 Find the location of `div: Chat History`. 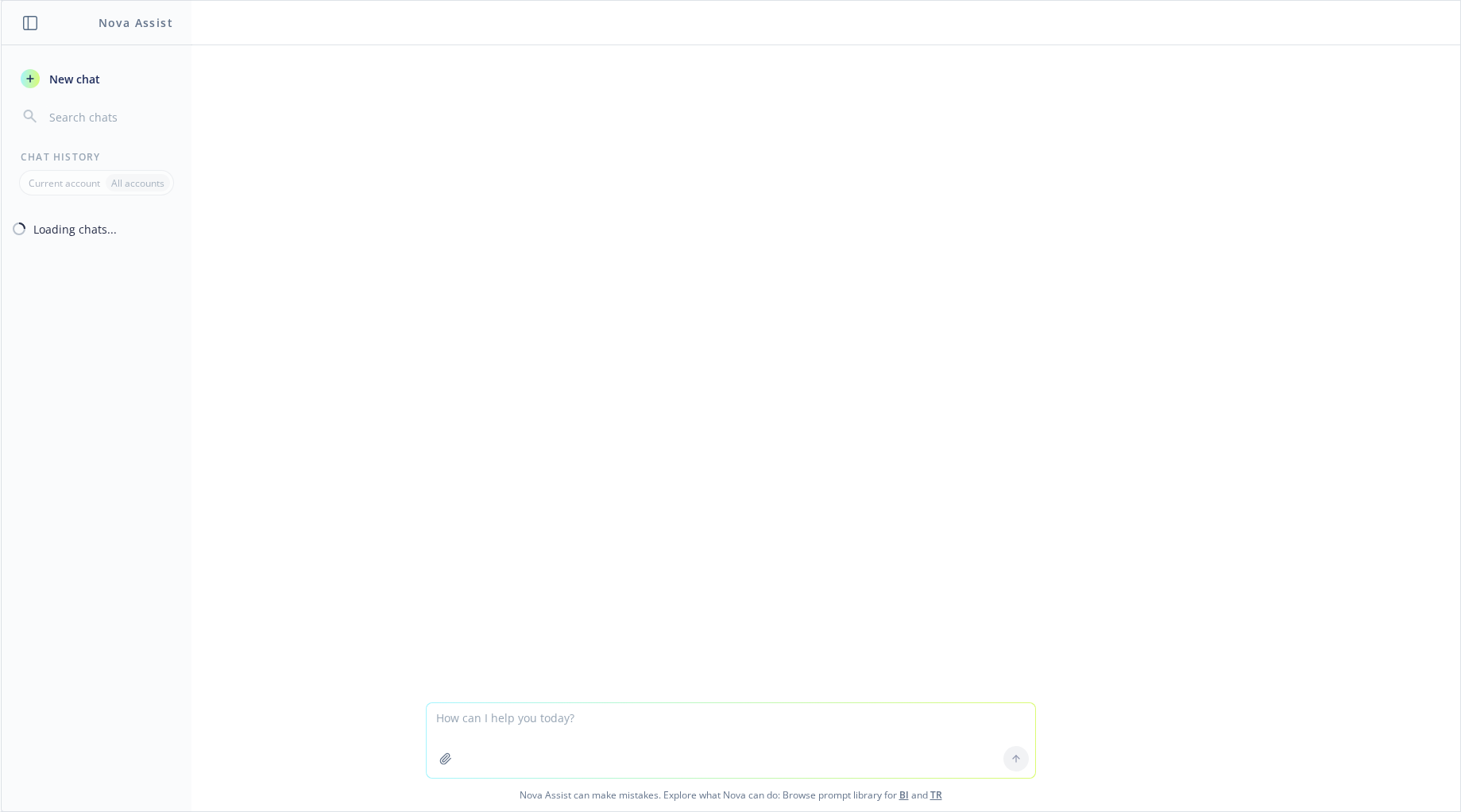

div: Chat History is located at coordinates (96, 156).